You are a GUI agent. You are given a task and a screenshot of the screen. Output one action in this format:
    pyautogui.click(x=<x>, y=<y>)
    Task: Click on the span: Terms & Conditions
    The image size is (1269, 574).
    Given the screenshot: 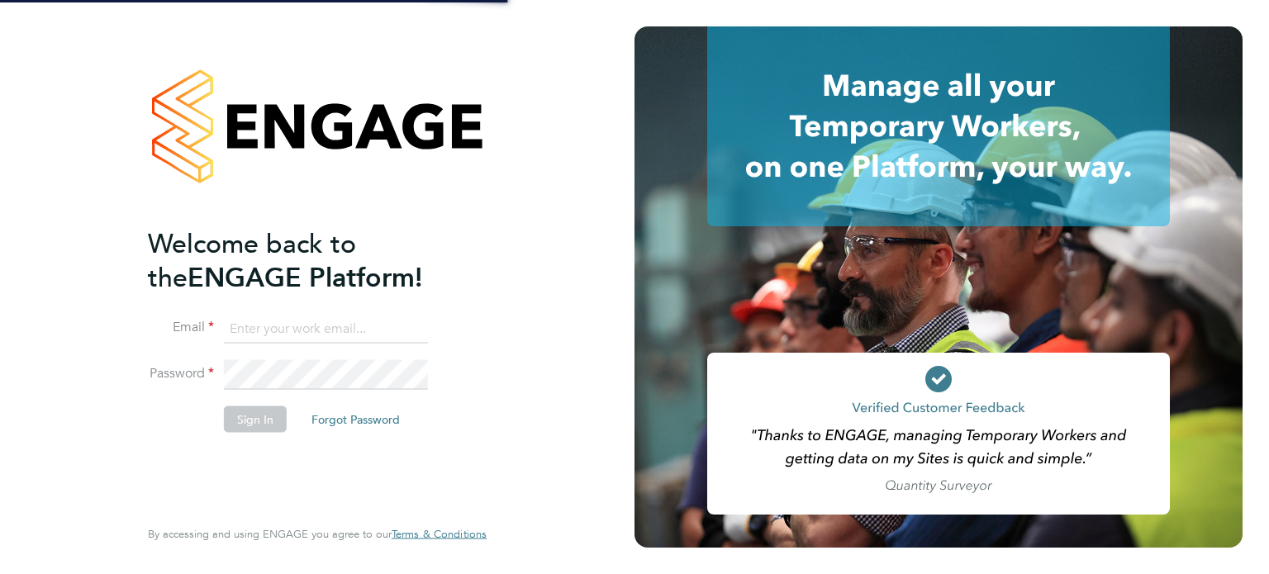 What is the action you would take?
    pyautogui.click(x=439, y=534)
    